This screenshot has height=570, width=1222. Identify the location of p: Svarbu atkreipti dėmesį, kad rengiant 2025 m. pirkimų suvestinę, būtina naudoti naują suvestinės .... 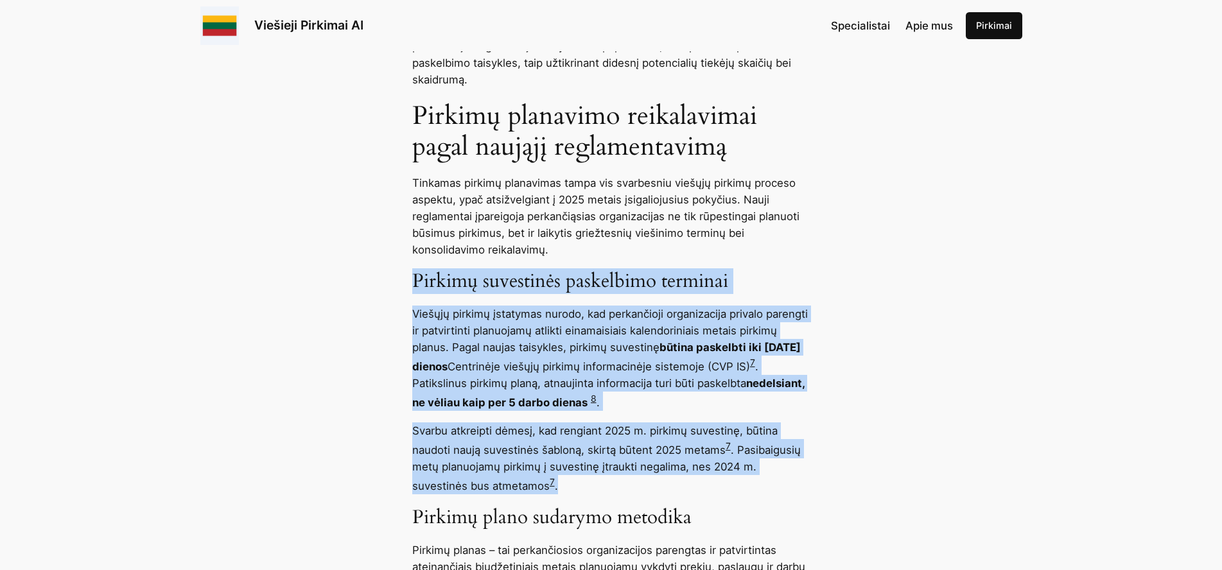
(611, 458).